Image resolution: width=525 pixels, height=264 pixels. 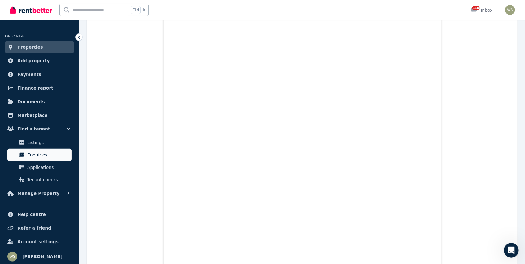 I want to click on span: Marketplace, so click(x=32, y=115).